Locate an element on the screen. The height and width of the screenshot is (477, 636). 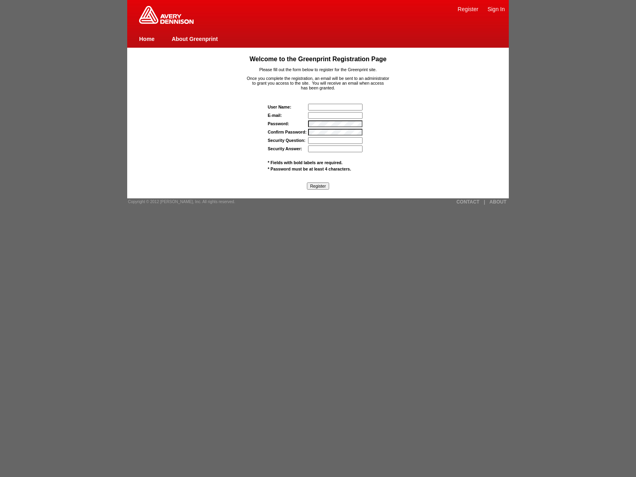
label: Security Question: is located at coordinates (286, 140).